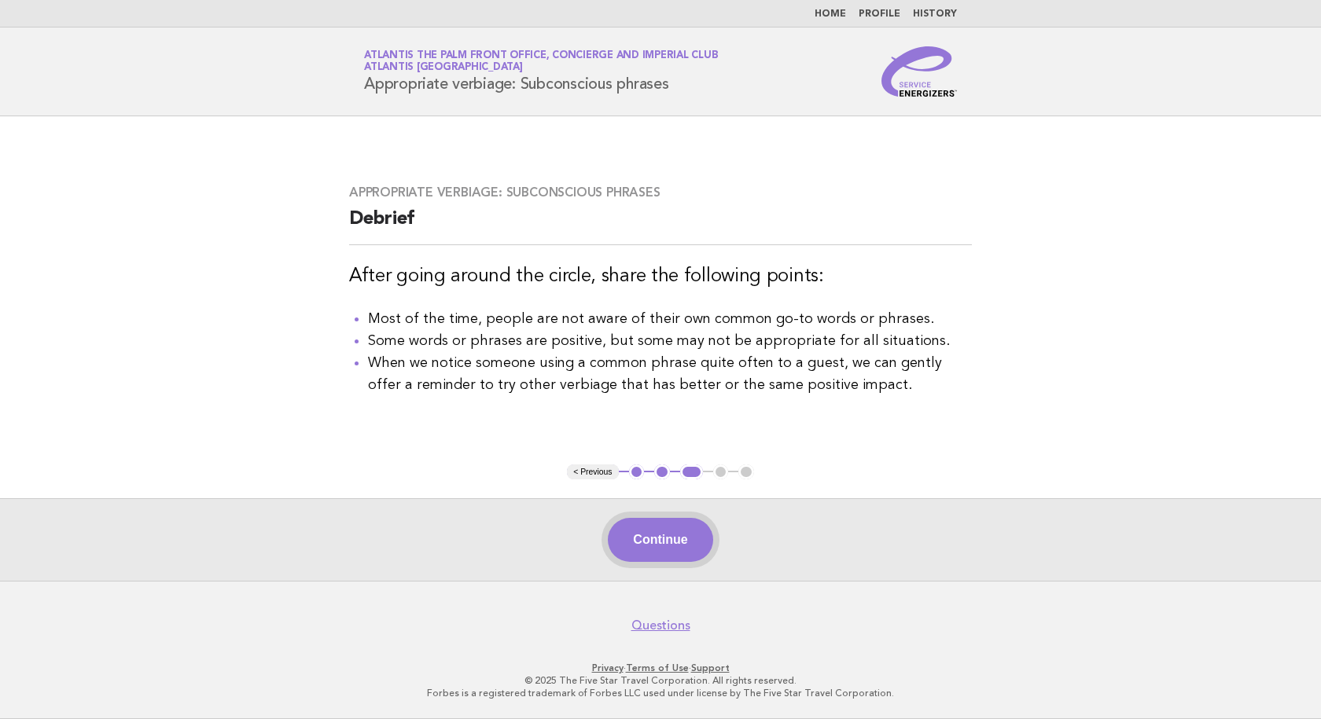  I want to click on a: Profile, so click(879, 14).